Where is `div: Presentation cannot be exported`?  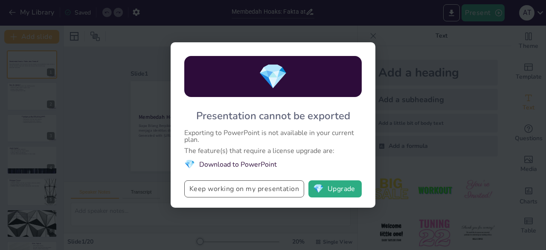 div: Presentation cannot be exported is located at coordinates (273, 116).